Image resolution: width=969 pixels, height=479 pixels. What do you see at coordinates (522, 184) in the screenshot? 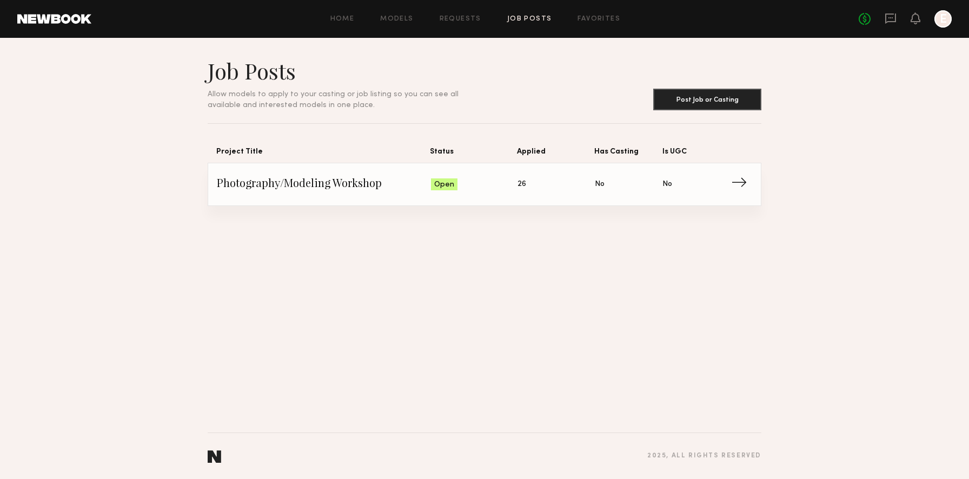
I see `span: 26` at bounding box center [522, 184].